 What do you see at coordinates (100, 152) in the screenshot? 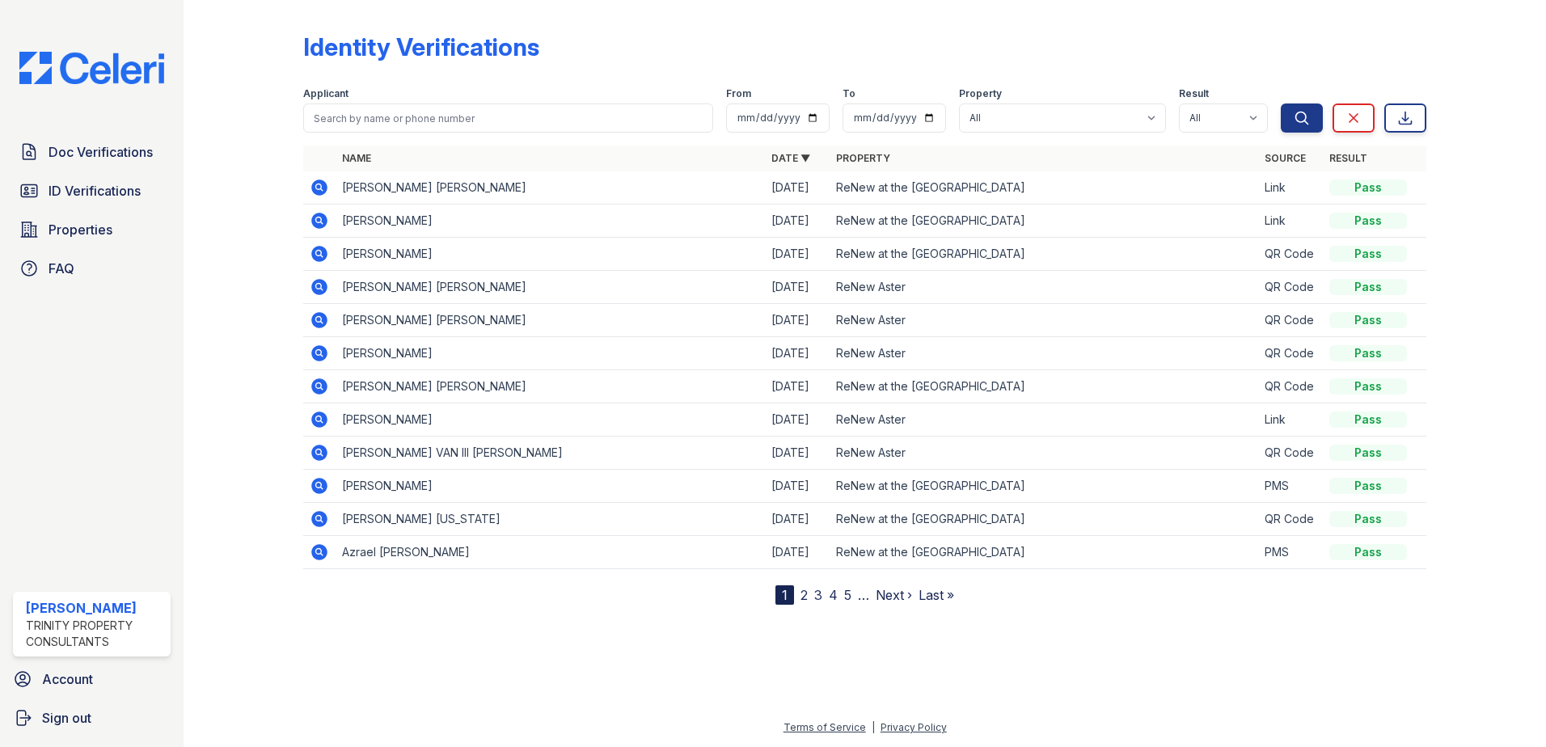
I see `span: Doc Verifications` at bounding box center [100, 152].